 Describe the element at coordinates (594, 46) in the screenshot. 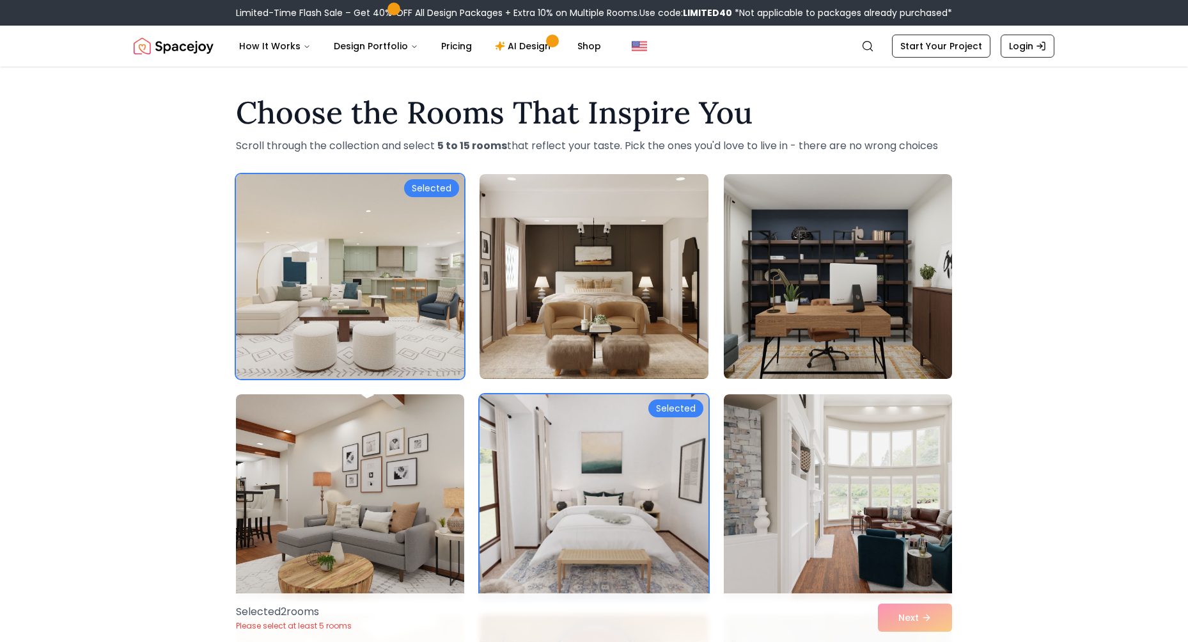

I see `nav: Global` at that location.